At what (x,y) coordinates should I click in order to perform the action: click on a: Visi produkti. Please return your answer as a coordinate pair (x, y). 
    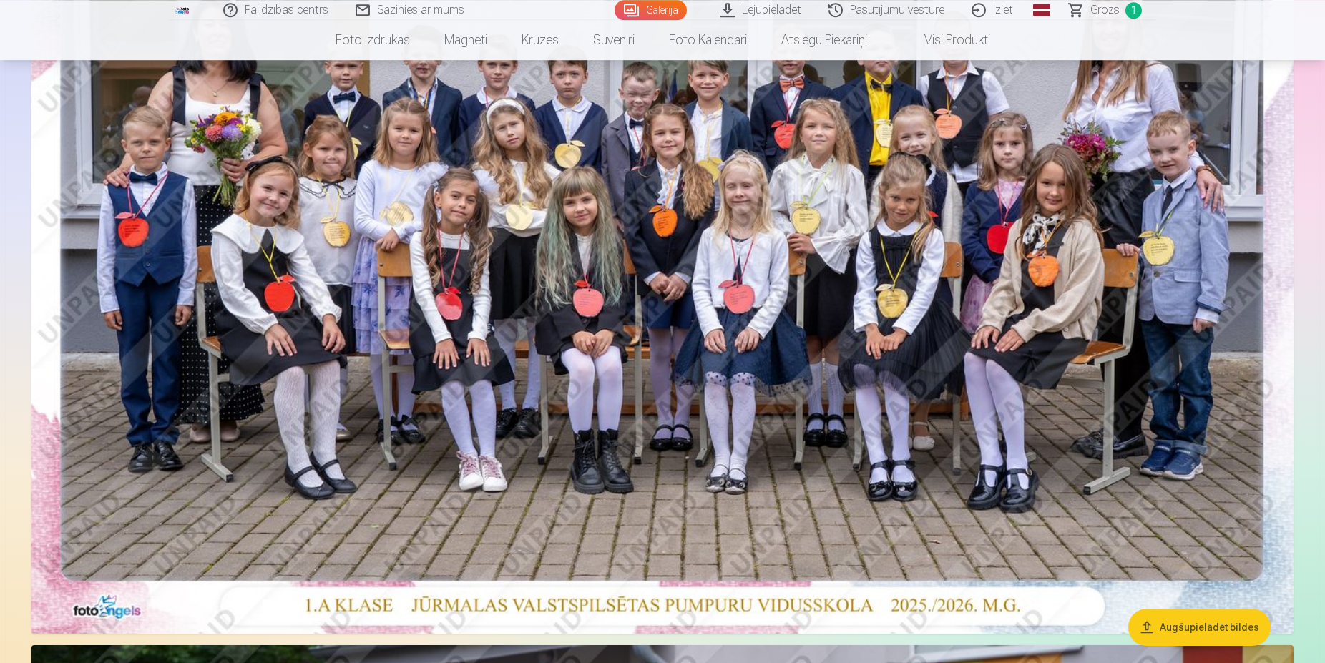
    Looking at the image, I should click on (946, 40).